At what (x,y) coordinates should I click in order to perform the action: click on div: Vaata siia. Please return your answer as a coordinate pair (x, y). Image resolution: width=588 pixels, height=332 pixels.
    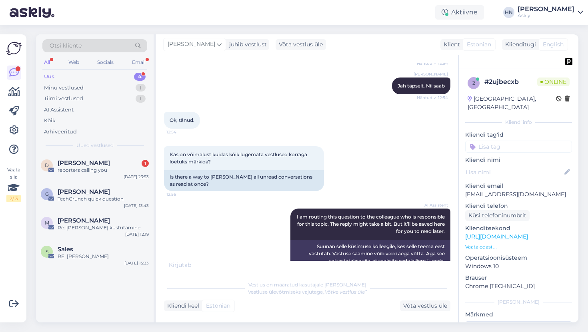
    Looking at the image, I should click on (14, 184).